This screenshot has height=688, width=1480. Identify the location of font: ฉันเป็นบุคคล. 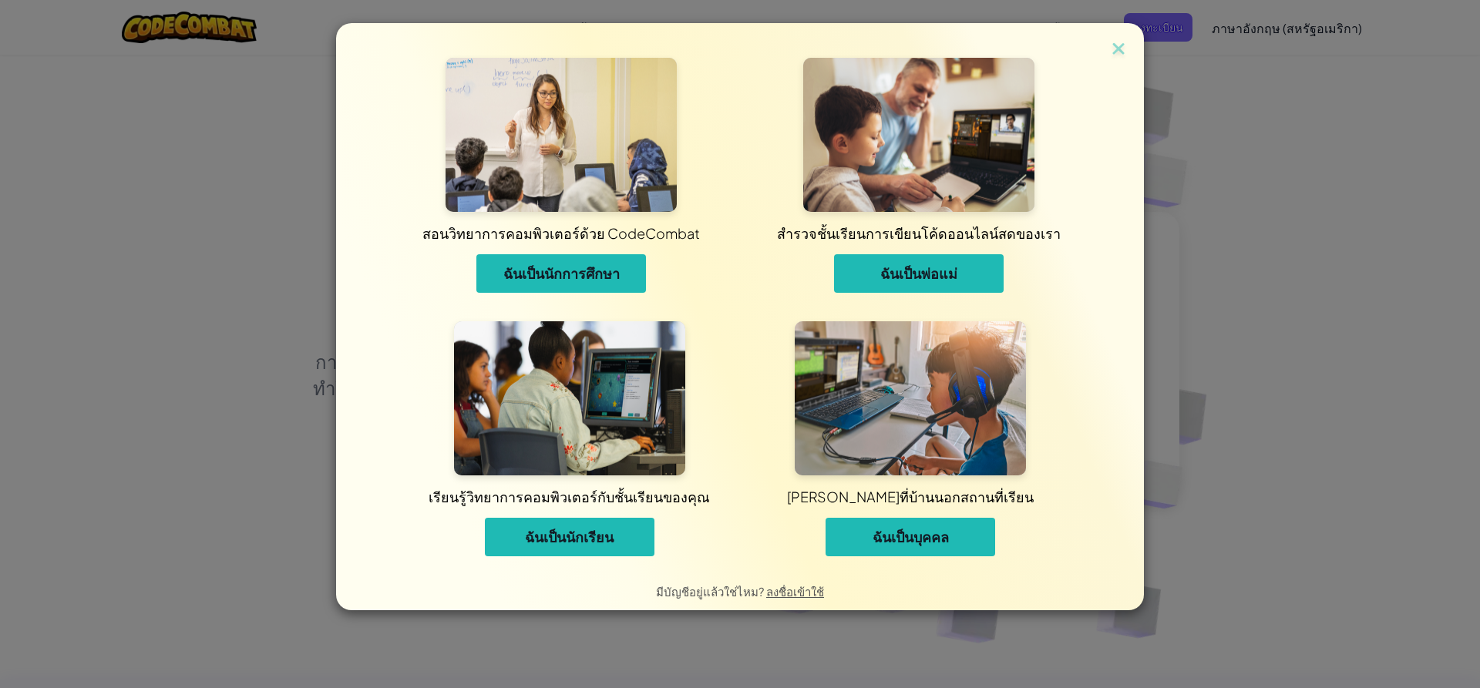
(910, 537).